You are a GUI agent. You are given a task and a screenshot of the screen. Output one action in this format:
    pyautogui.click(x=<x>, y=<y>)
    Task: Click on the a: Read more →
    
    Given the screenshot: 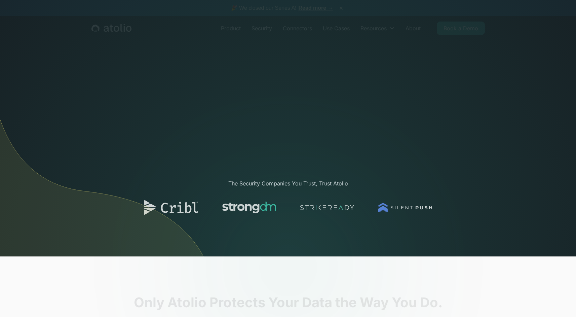 What is the action you would take?
    pyautogui.click(x=316, y=8)
    